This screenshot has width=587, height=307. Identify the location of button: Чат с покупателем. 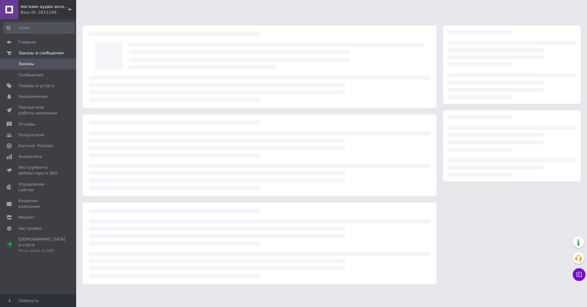
(580, 274).